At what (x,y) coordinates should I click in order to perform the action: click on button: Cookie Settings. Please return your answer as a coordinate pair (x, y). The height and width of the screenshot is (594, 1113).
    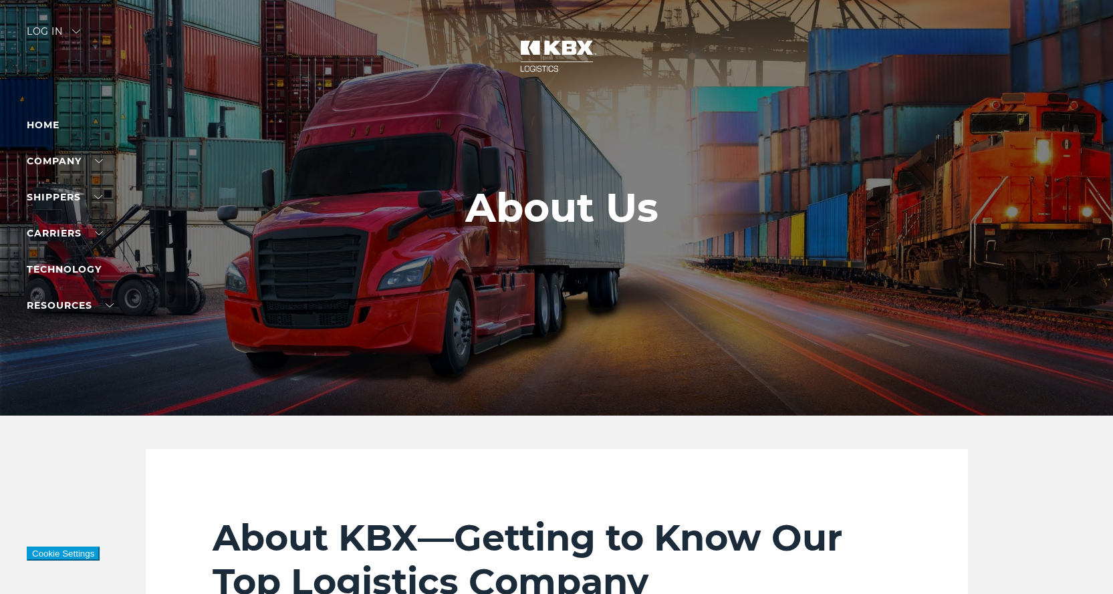
    Looking at the image, I should click on (63, 553).